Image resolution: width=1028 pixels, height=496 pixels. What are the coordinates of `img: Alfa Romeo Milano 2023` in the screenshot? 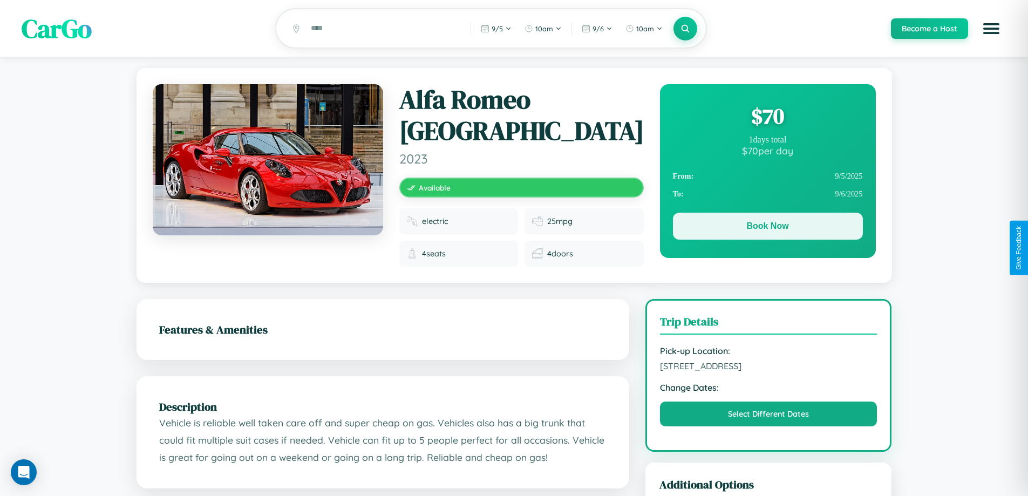 It's located at (268, 160).